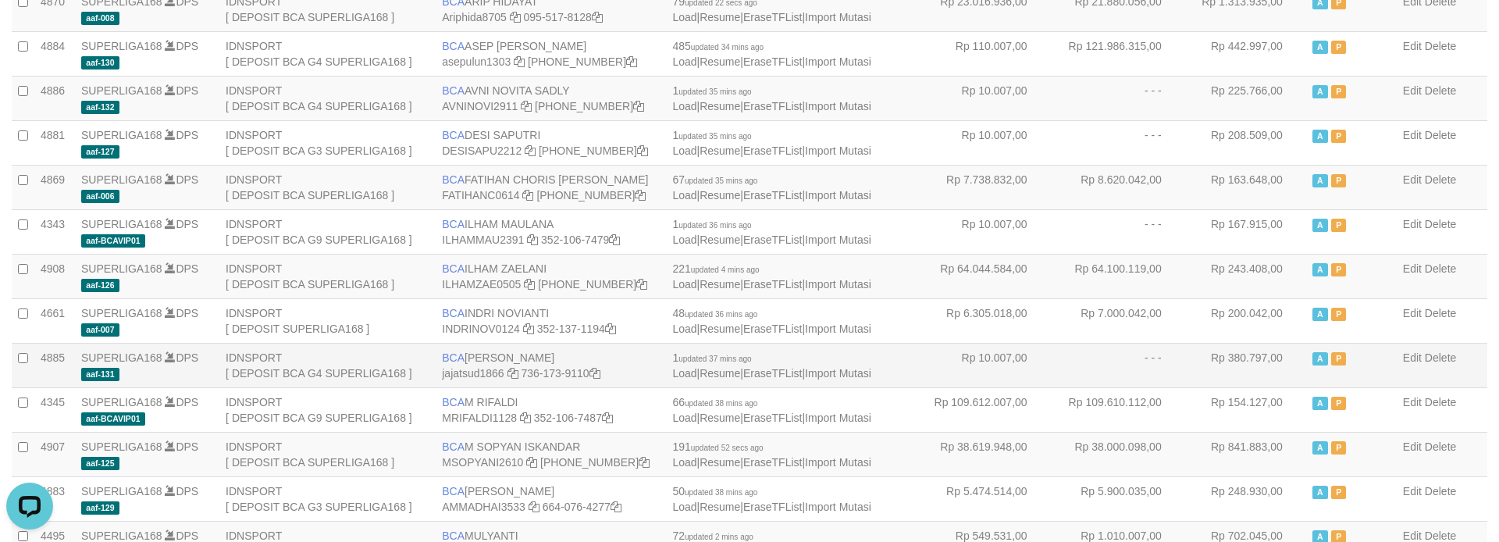 The width and height of the screenshot is (1499, 542). I want to click on td: 4345, so click(55, 409).